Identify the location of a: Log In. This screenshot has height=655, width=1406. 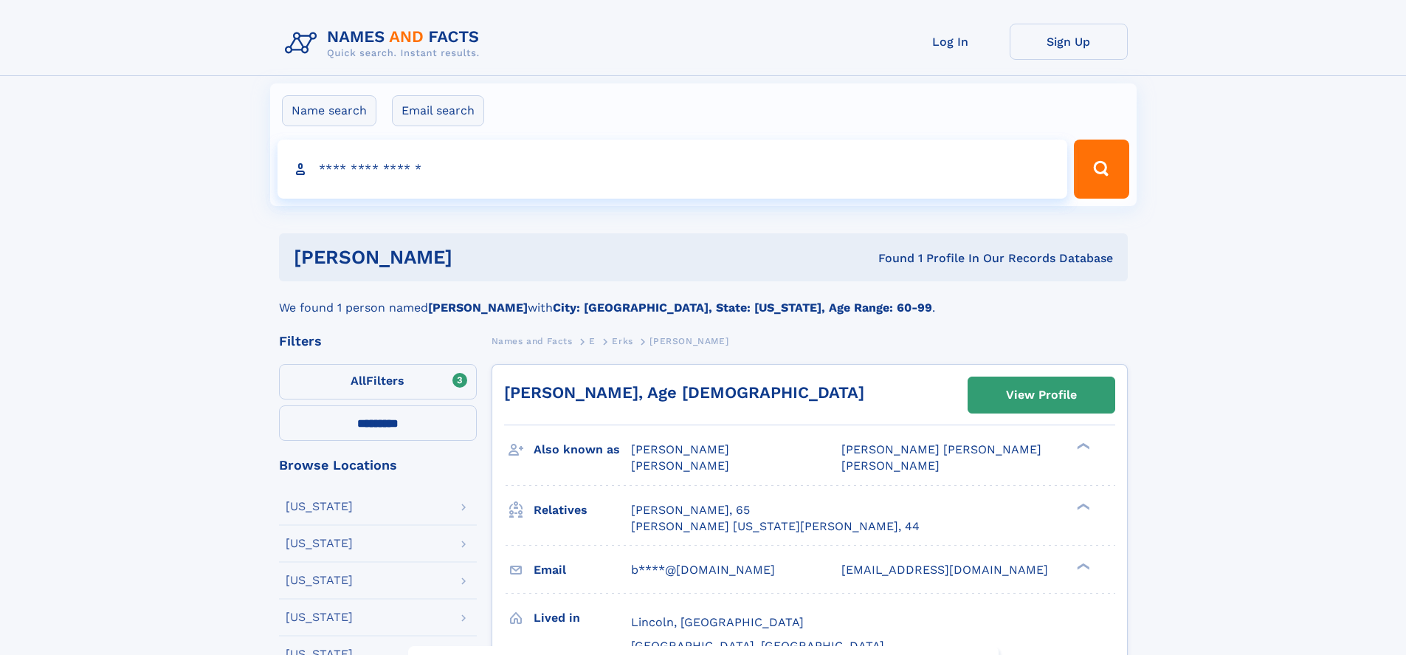
(951, 41).